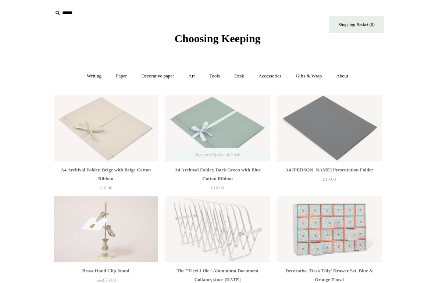 The image size is (435, 283). I want to click on a: Decorative 'Desk Tidy' Drawer Set, Blue & Orange Floral Decorative 'Desk Tidy' Drawer Set, Blue &..., so click(329, 230).